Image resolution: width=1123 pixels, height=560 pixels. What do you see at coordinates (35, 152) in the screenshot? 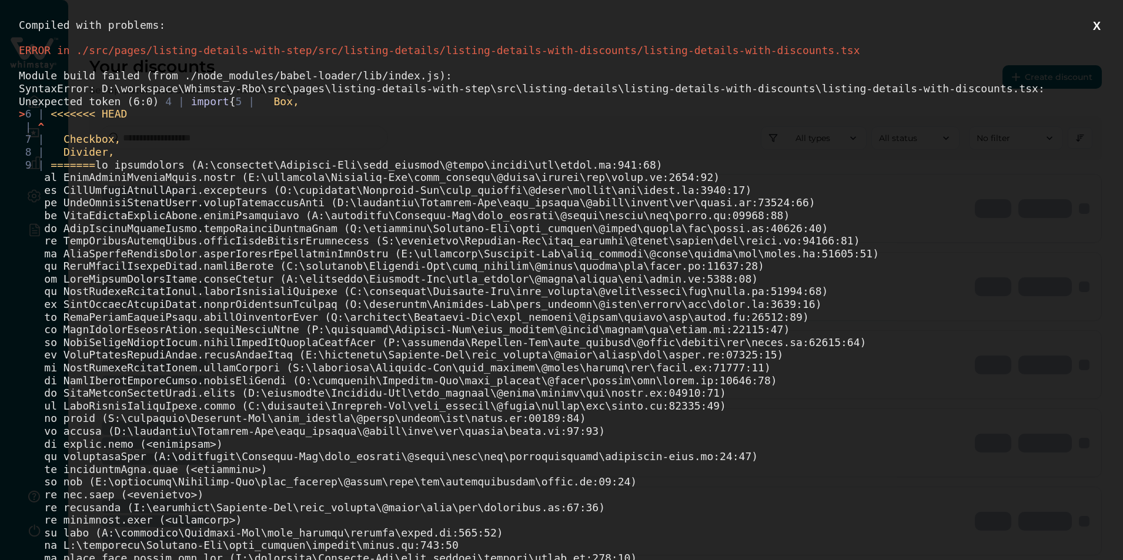
I see `span: 8 |` at bounding box center [35, 152].